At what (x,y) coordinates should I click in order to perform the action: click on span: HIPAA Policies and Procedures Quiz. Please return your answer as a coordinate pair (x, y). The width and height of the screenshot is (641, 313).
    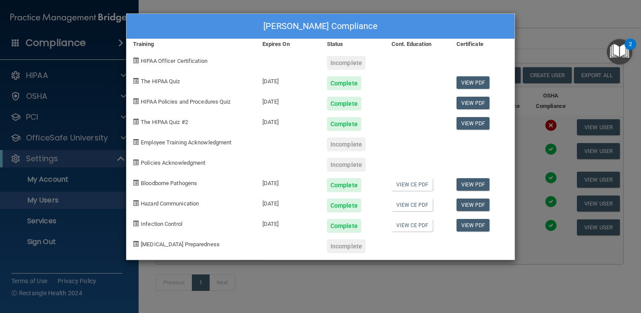
    Looking at the image, I should click on (185, 101).